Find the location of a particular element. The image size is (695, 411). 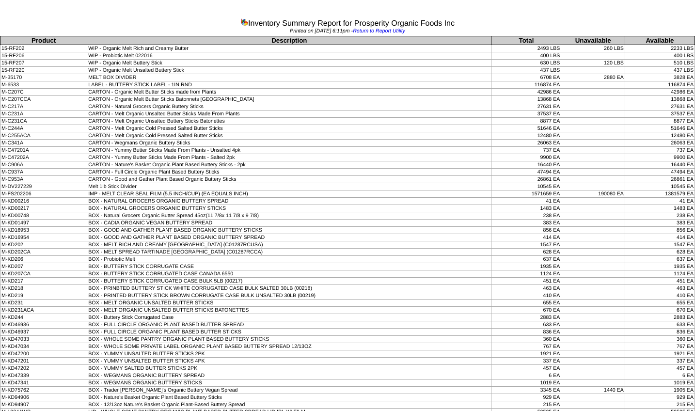

td: BOX - Nature's Basket Organic Plant Based Buttery Sticks is located at coordinates (290, 398).